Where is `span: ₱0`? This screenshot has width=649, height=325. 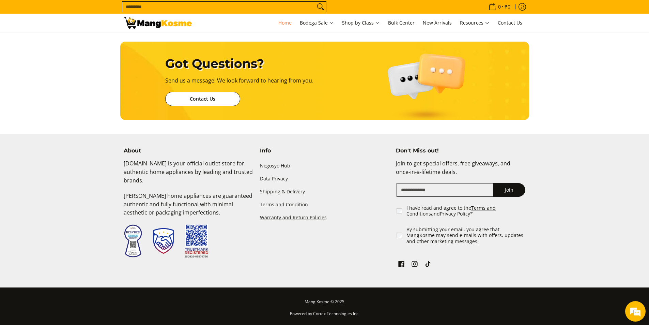
span: ₱0 is located at coordinates (507, 7).